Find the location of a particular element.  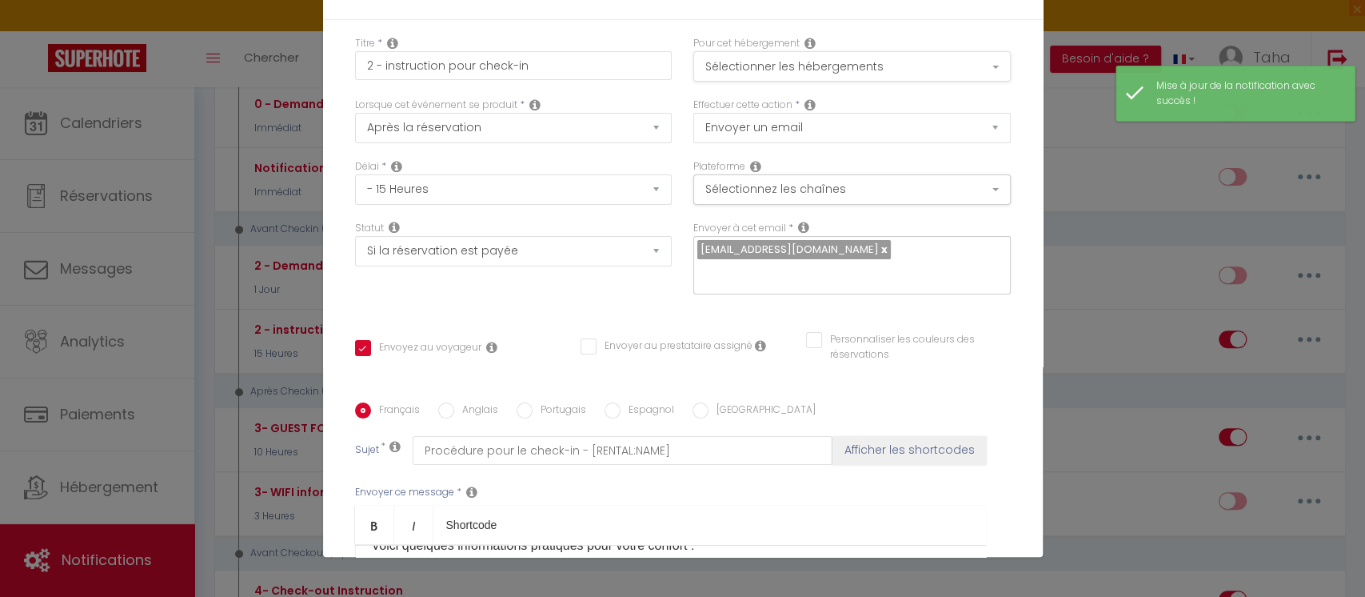

label: Sujet is located at coordinates (367, 450).